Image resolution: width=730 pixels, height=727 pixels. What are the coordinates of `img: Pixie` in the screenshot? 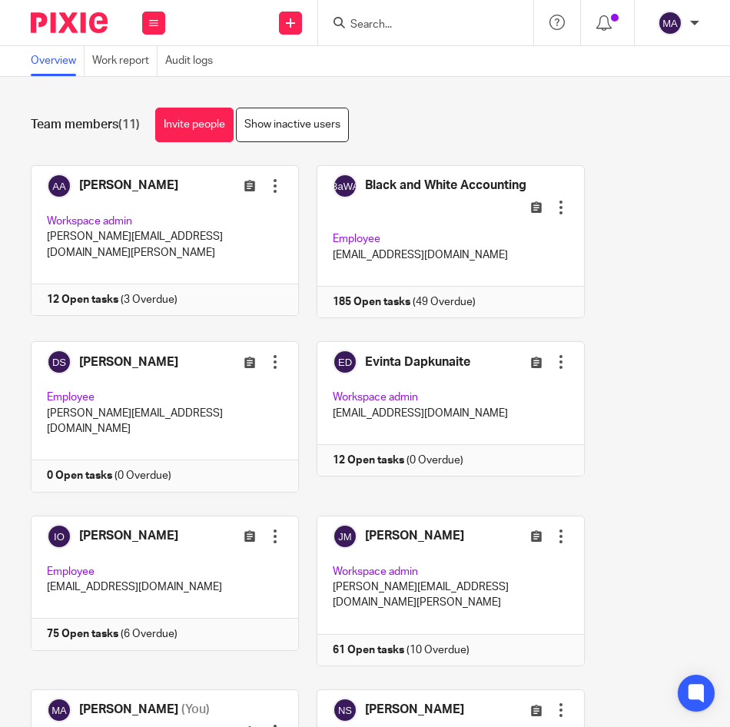 It's located at (69, 22).